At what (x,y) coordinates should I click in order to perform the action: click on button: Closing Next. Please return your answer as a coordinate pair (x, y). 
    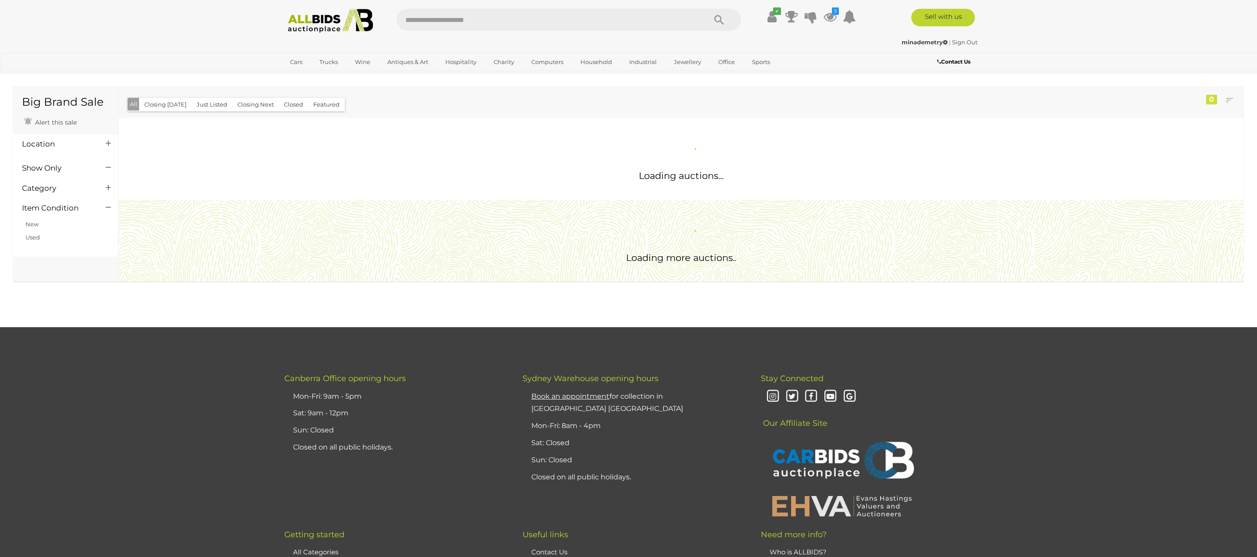
    Looking at the image, I should click on (255, 104).